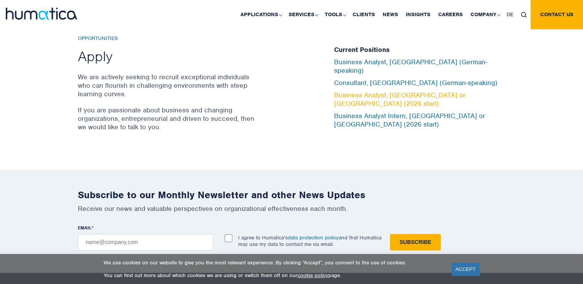 This screenshot has height=284, width=583. I want to click on input: Subscribe, so click(415, 242).